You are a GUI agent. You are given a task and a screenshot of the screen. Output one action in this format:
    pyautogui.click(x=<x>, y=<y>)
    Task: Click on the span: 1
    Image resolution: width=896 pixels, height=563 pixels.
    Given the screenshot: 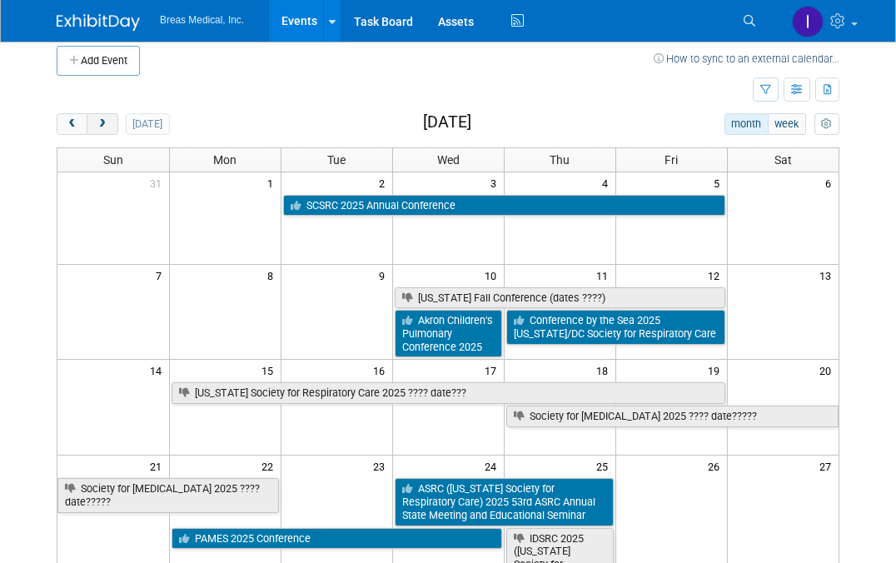 What is the action you would take?
    pyautogui.click(x=273, y=182)
    